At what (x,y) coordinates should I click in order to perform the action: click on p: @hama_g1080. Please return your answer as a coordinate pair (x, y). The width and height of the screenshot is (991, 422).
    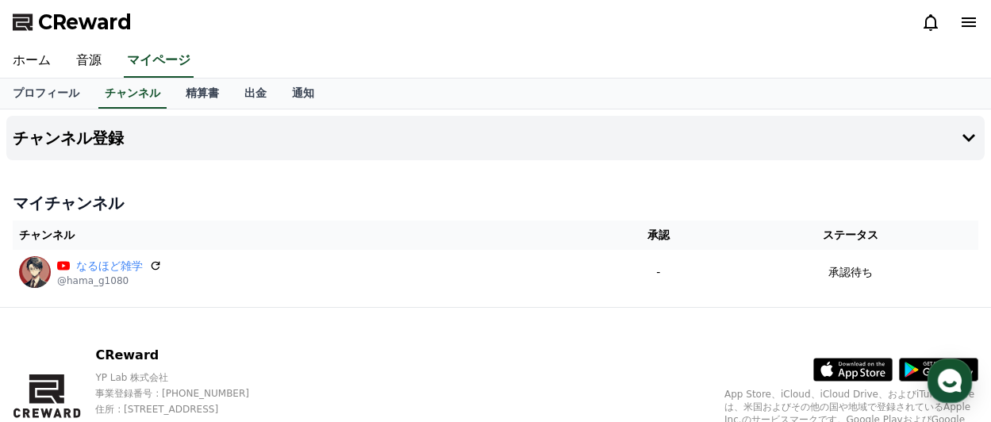
    Looking at the image, I should click on (109, 281).